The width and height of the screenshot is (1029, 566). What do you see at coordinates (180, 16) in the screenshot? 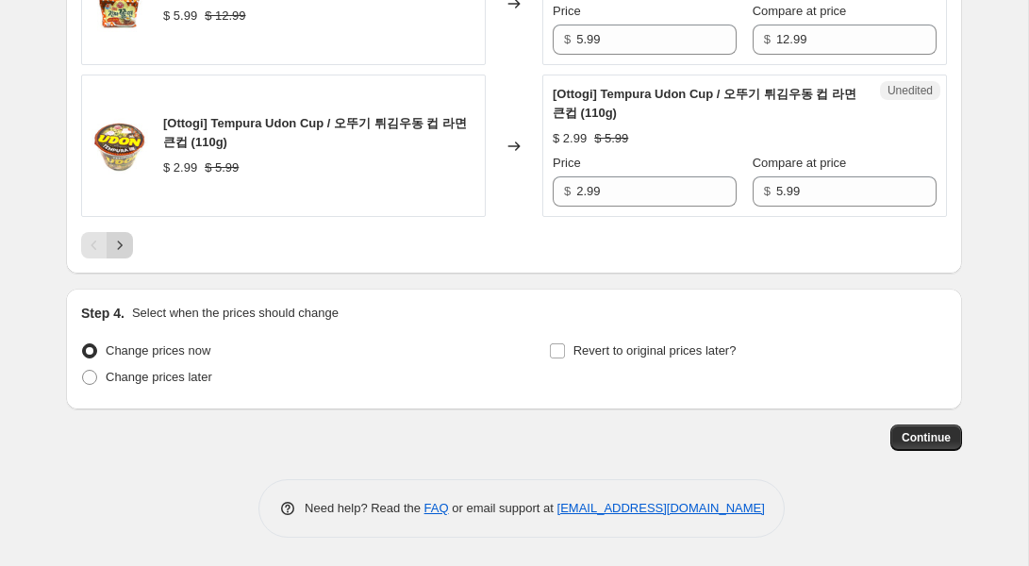
I see `div: $ 5.99` at bounding box center [180, 16].